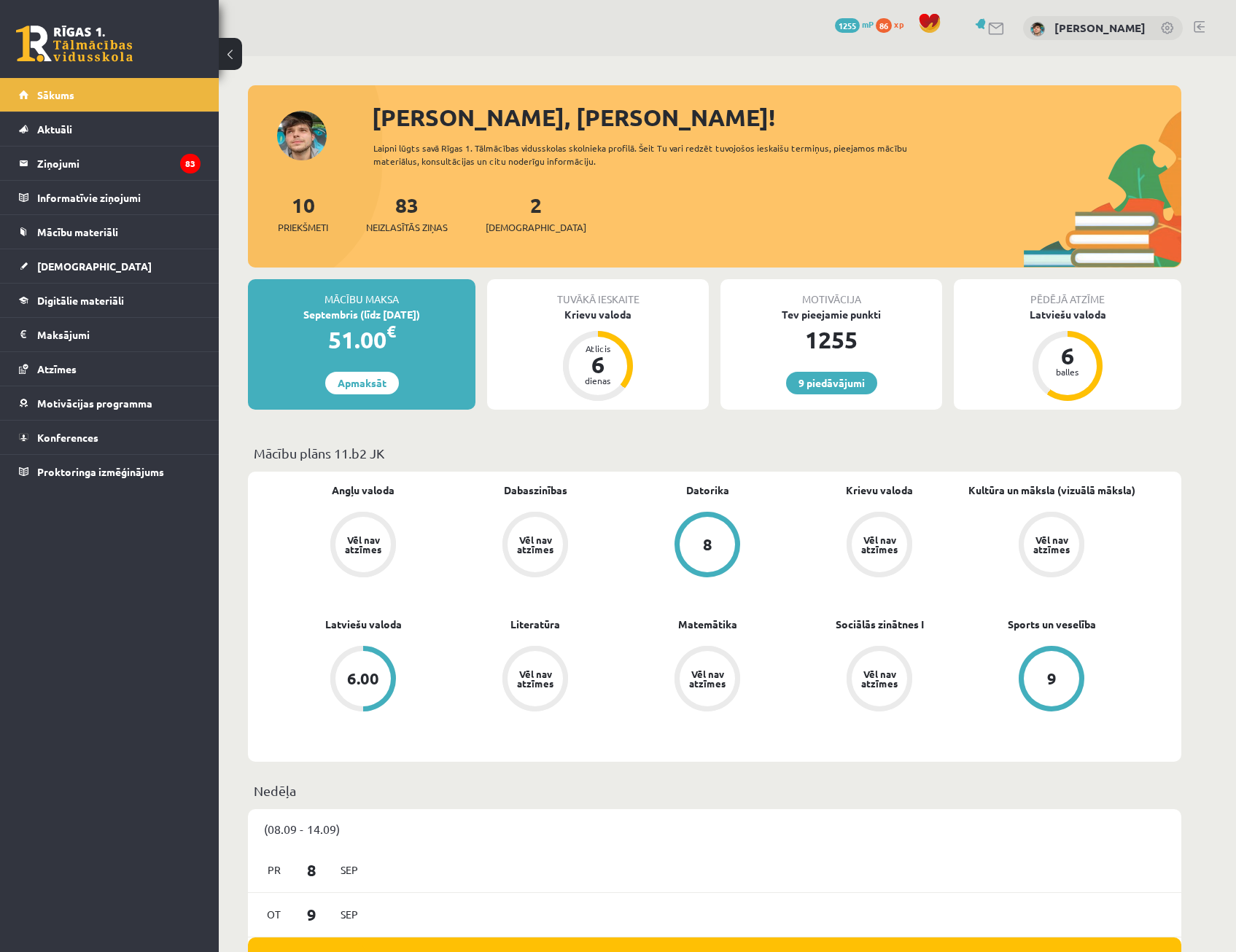 The height and width of the screenshot is (952, 1236). What do you see at coordinates (361, 382) in the screenshot?
I see `a: Apmaksāt` at bounding box center [361, 382].